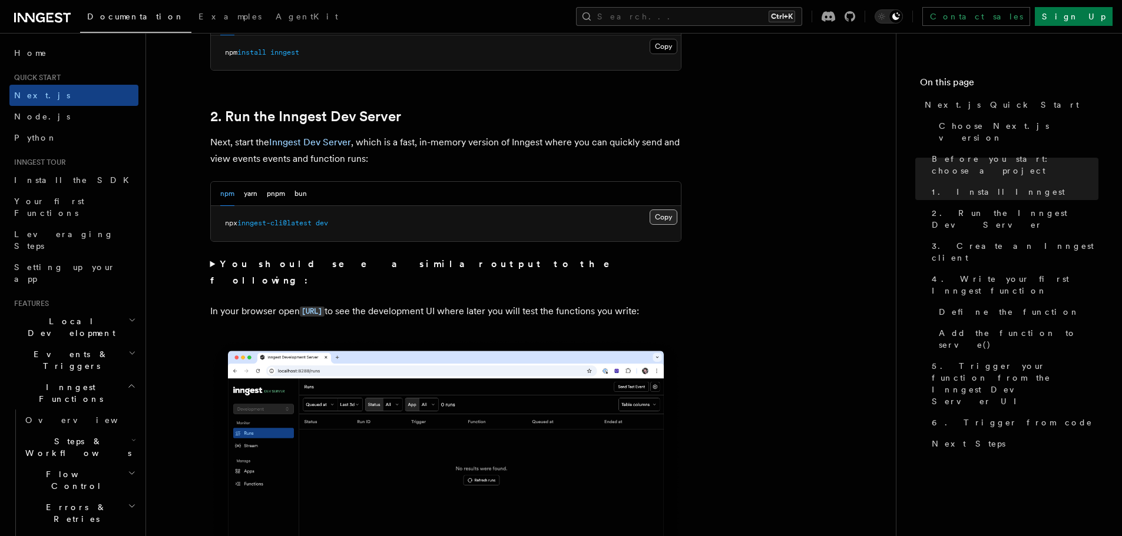  I want to click on span: Errors & Retries, so click(74, 513).